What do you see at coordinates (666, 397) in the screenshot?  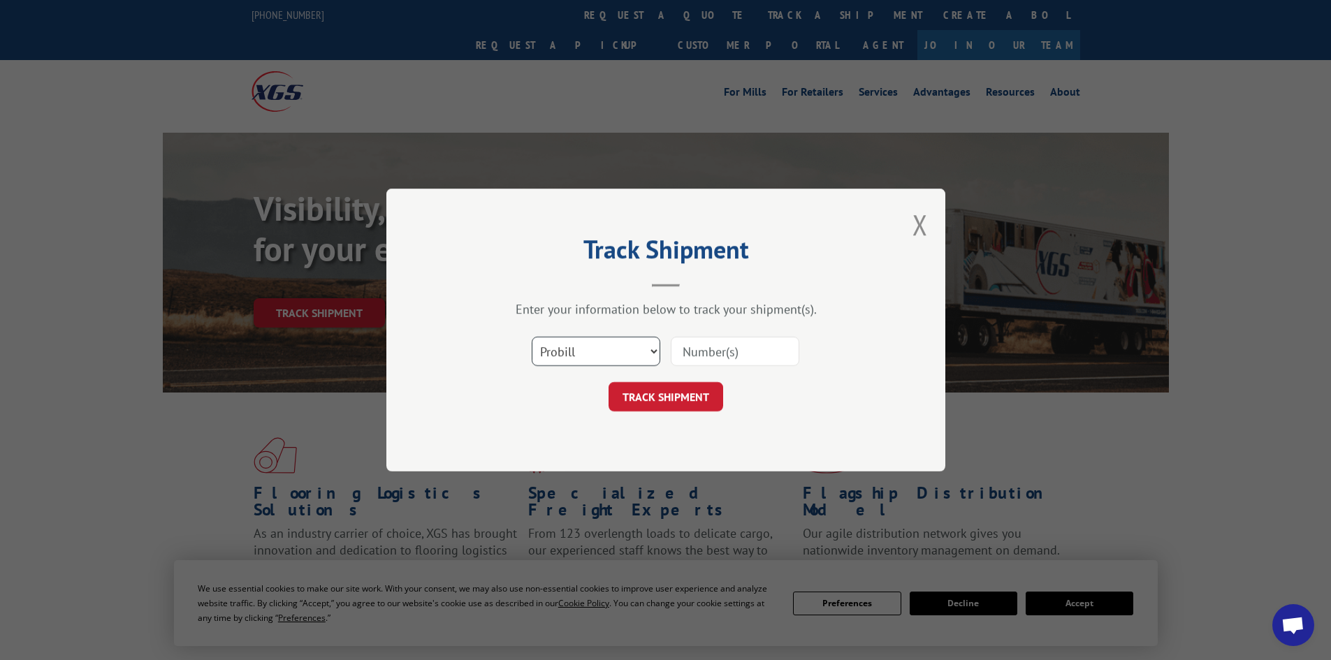 I see `button: TRACK SHIPMENT` at bounding box center [666, 397].